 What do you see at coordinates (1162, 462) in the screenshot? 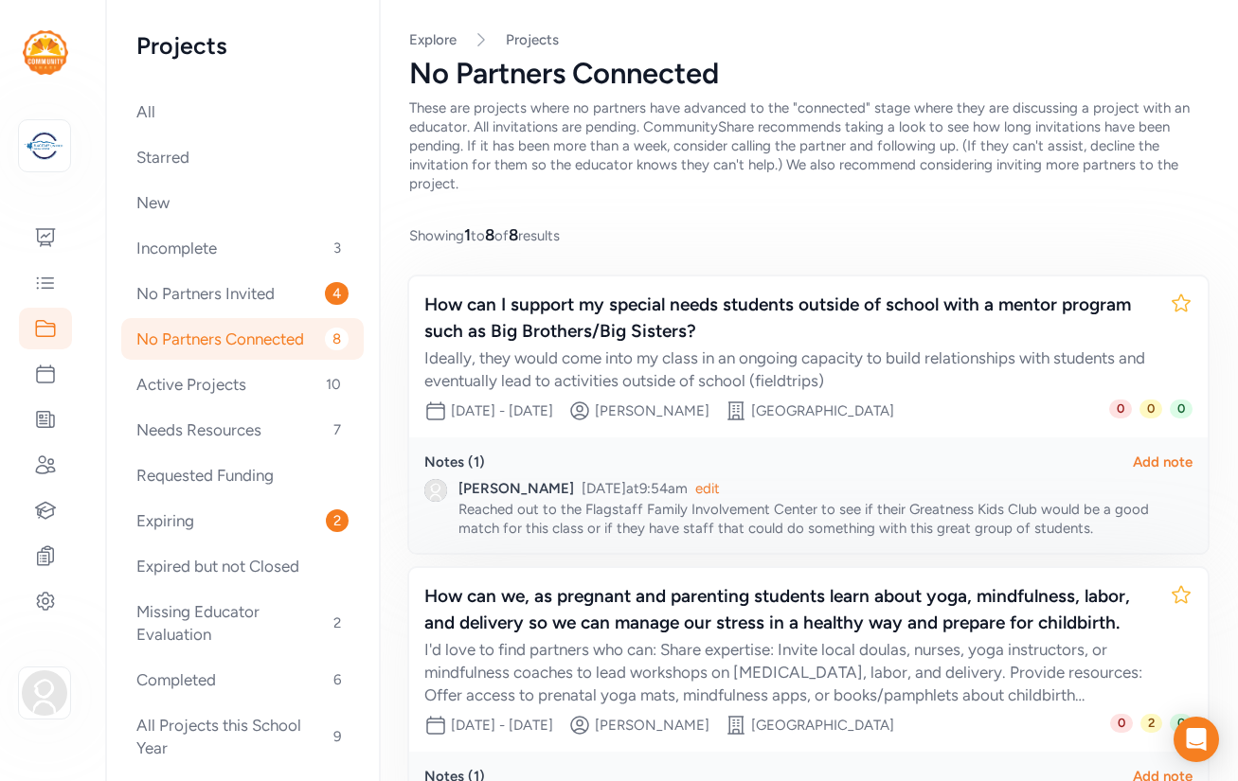
I see `div: Add note` at bounding box center [1162, 462].